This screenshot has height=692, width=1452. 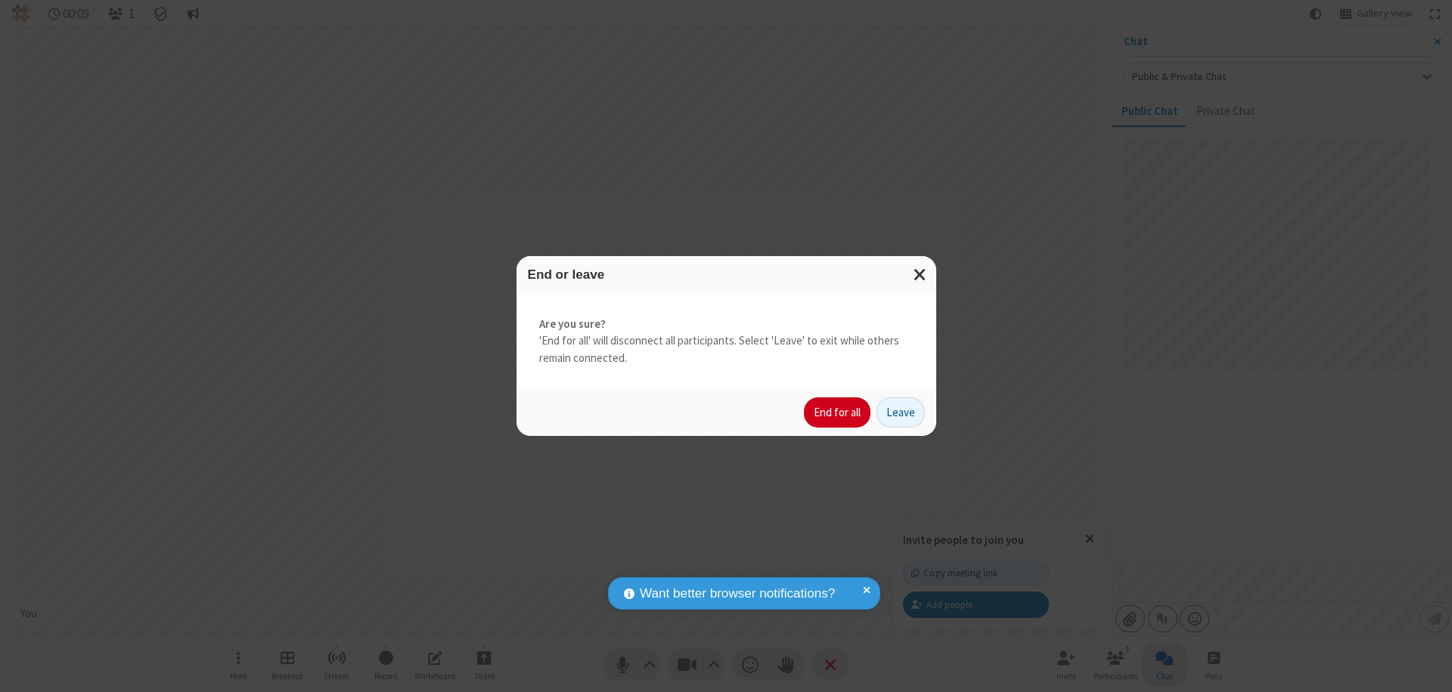 I want to click on button: Leave, so click(x=900, y=413).